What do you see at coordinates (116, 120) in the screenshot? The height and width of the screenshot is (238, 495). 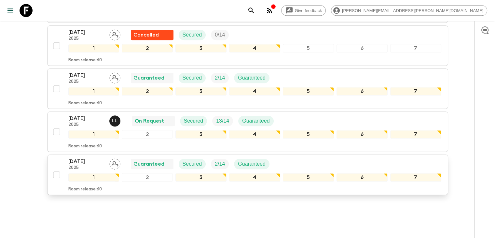 I see `span: Luis Lobos` at bounding box center [116, 120].